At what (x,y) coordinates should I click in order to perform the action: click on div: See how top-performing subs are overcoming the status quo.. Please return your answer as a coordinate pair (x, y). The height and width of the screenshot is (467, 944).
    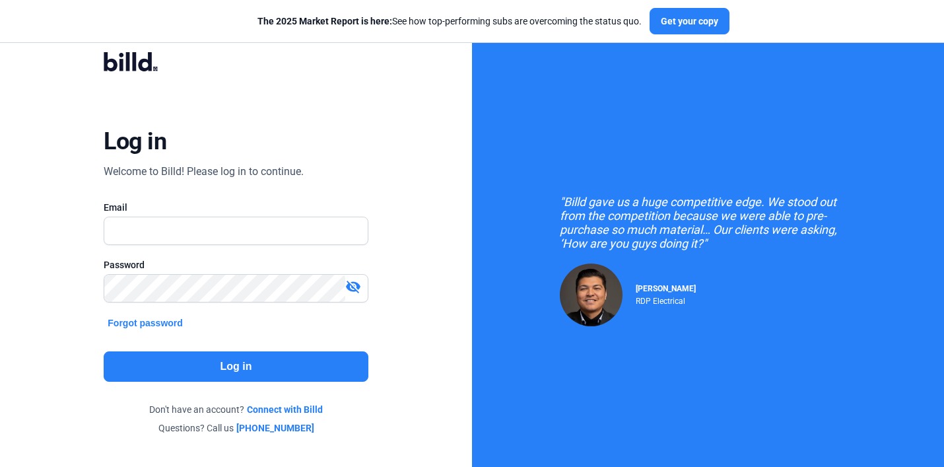
    Looking at the image, I should click on (449, 21).